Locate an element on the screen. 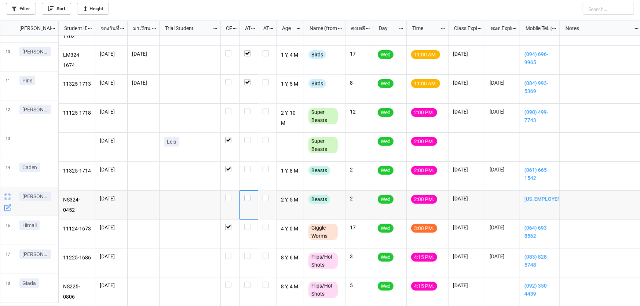  input: Search... is located at coordinates (608, 9).